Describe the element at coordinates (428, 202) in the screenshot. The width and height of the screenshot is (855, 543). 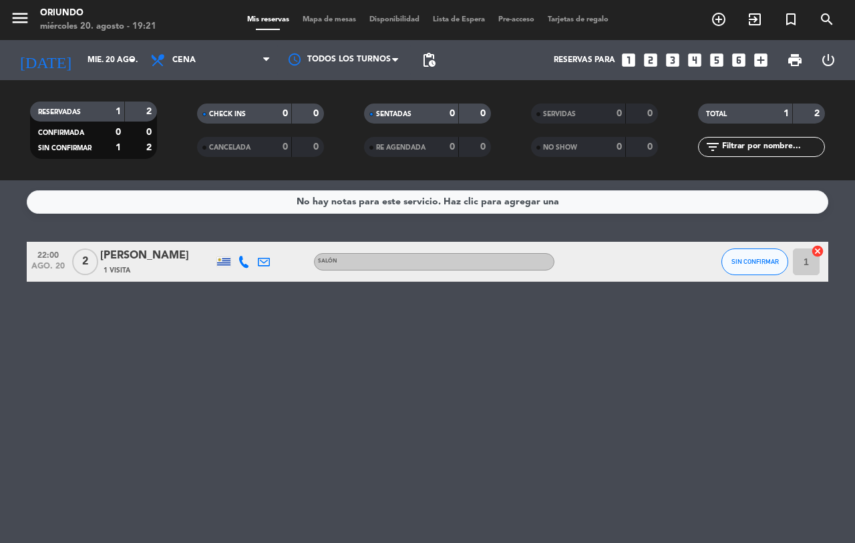
I see `div: No hay notas para este servicio. Haz clic para agregar una` at that location.